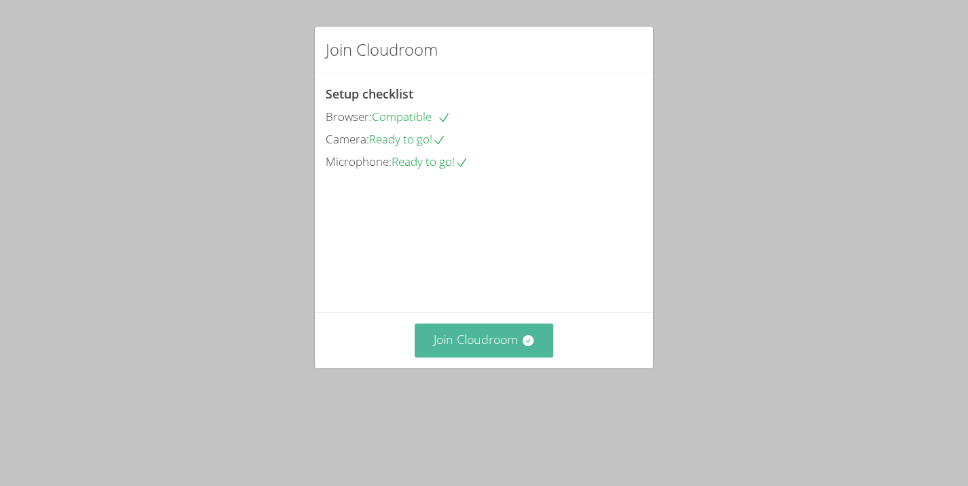 The height and width of the screenshot is (486, 968). Describe the element at coordinates (381, 50) in the screenshot. I see `h2: Join Cloudroom` at that location.